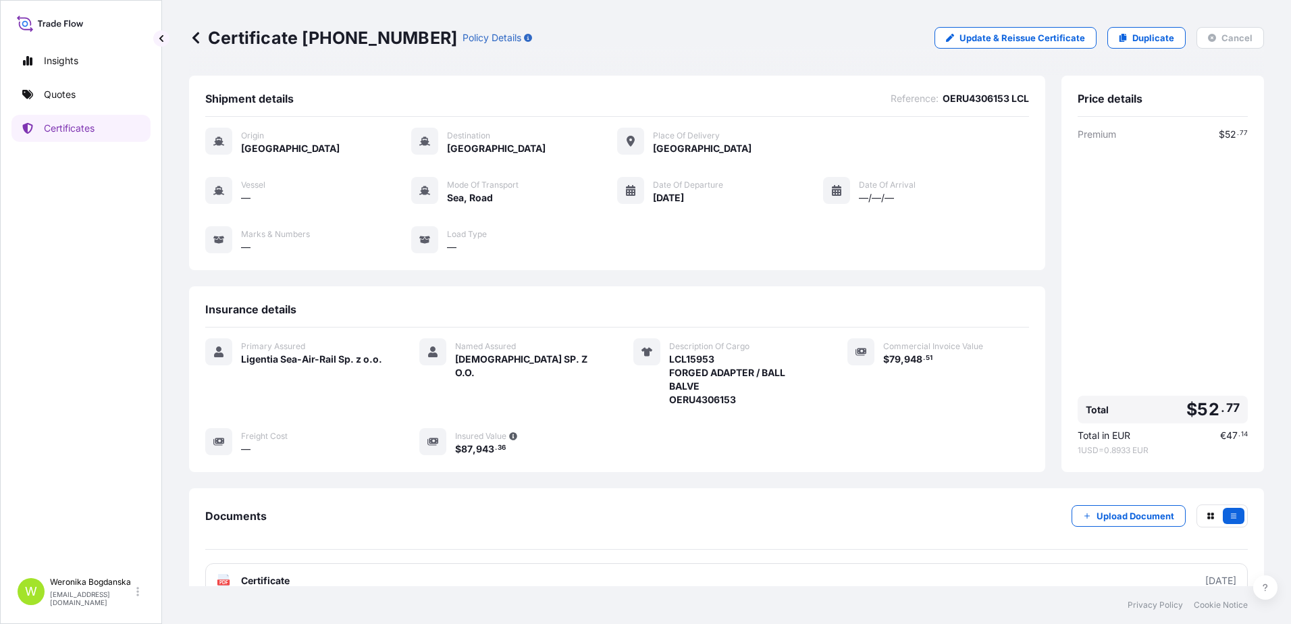 The width and height of the screenshot is (1291, 624). I want to click on p: Cookie Notice, so click(1220, 605).